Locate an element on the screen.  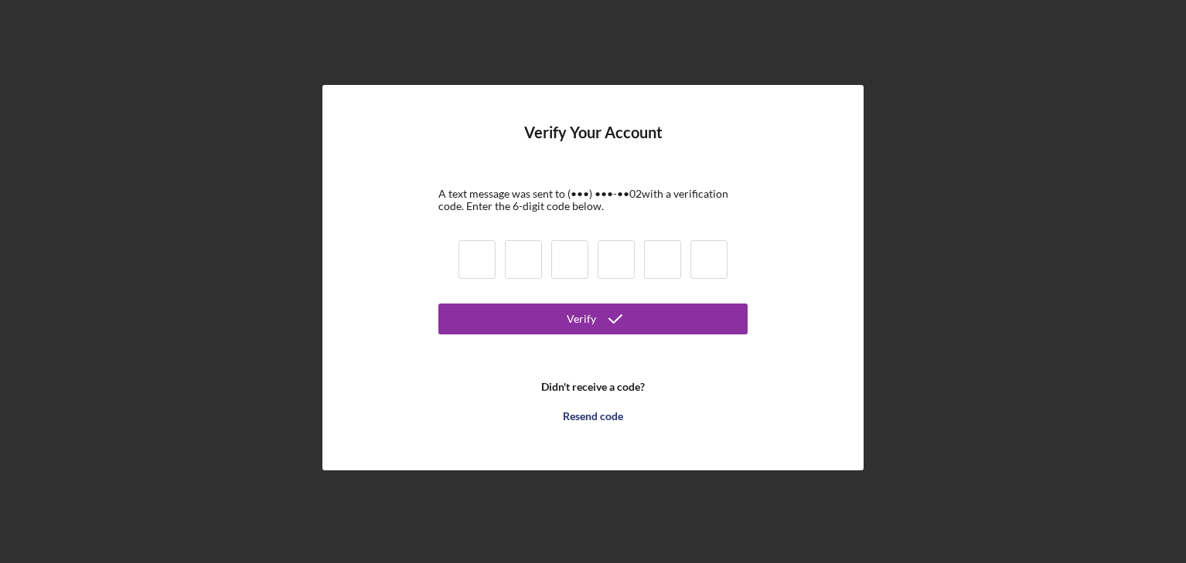
button: Resend code is located at coordinates (593, 417).